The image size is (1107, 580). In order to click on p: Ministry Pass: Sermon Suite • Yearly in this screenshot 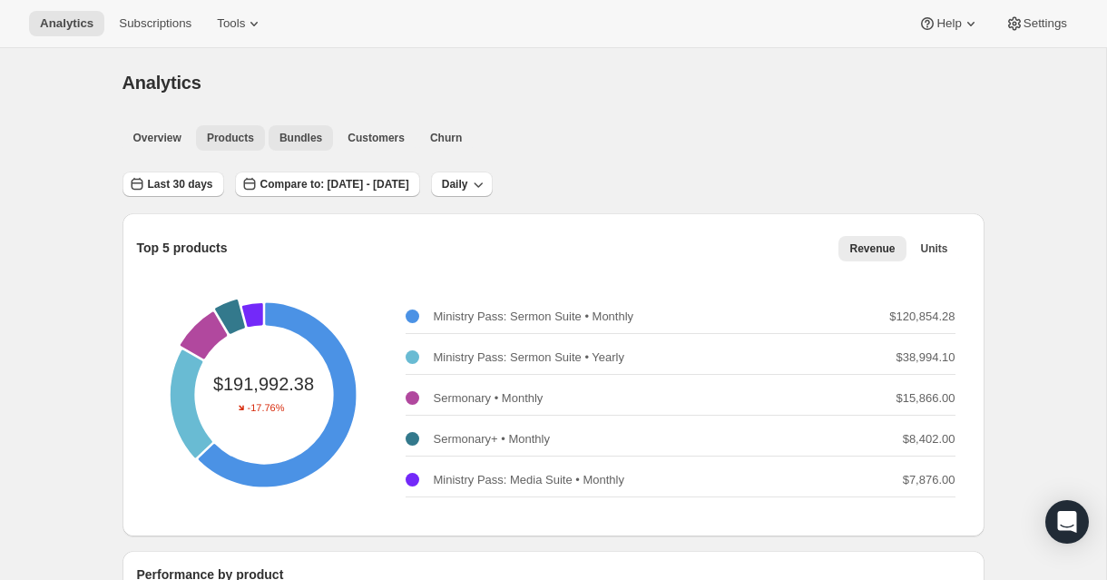, I will do `click(529, 357)`.